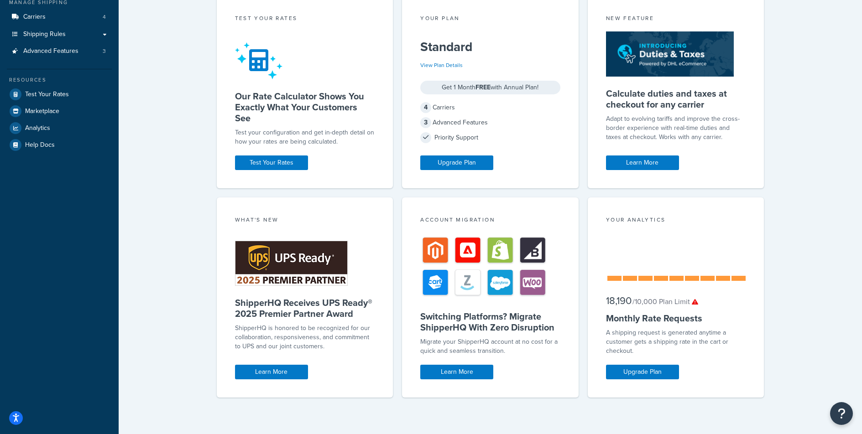 The width and height of the screenshot is (862, 434). Describe the element at coordinates (483, 87) in the screenshot. I see `strong: FREE` at that location.